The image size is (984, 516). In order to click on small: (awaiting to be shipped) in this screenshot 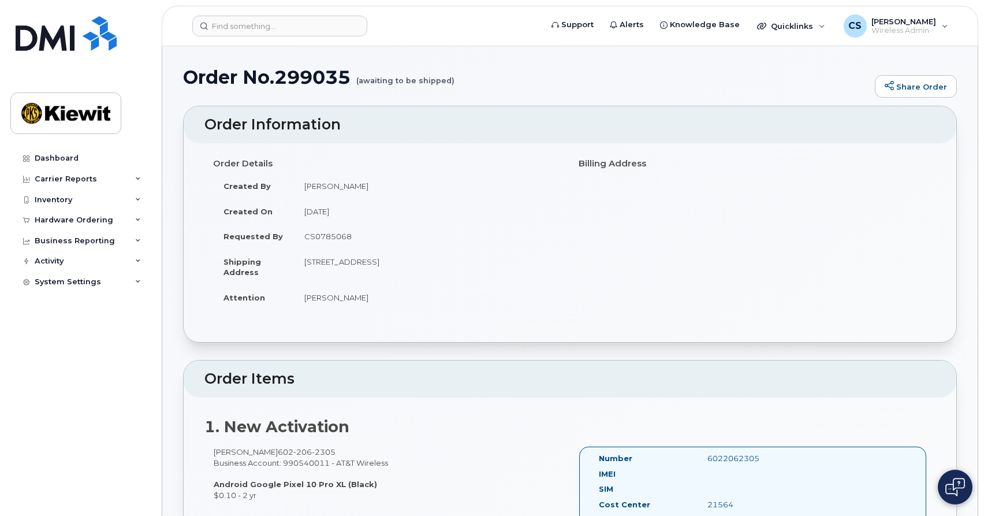, I will do `click(406, 76)`.